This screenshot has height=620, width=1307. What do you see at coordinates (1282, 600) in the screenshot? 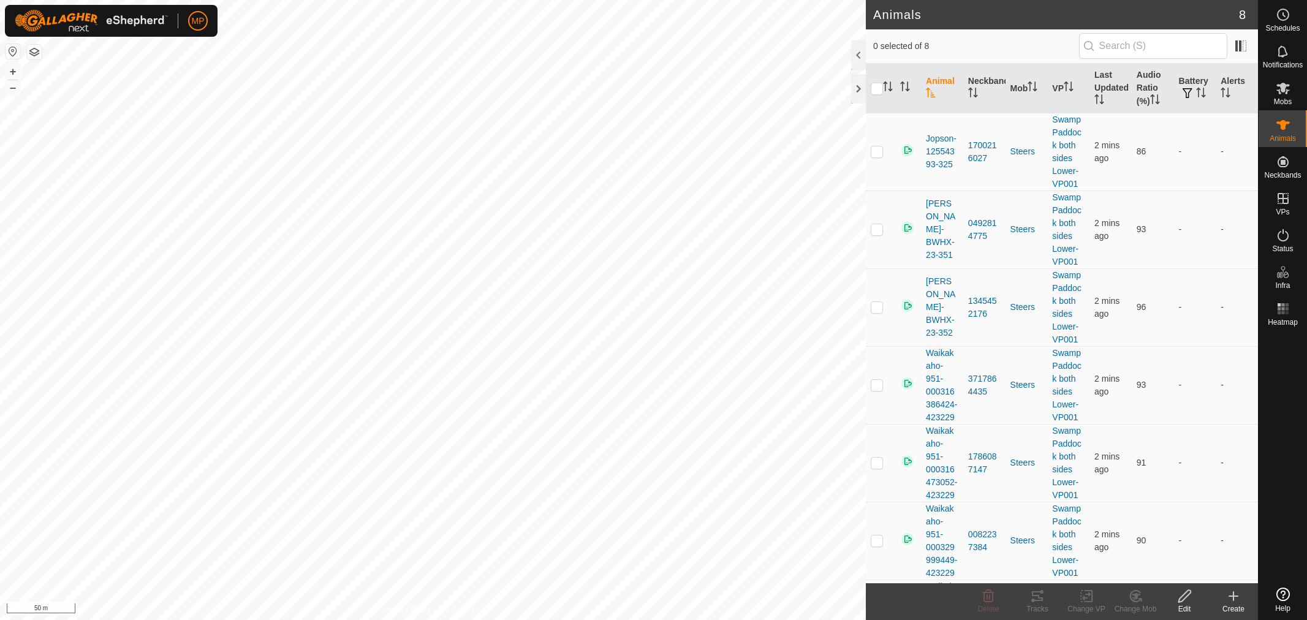
I see `a: Help` at bounding box center [1282, 600].